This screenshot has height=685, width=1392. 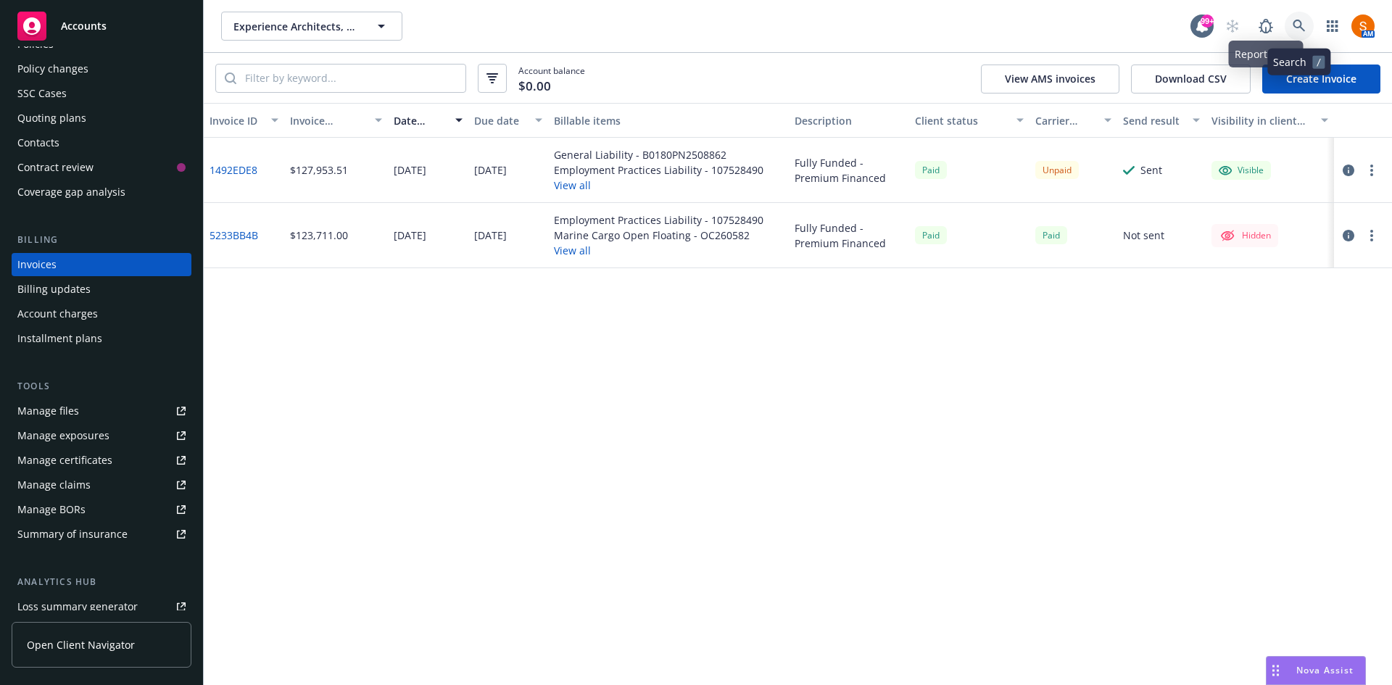 What do you see at coordinates (669, 120) in the screenshot?
I see `button: Billable items` at bounding box center [669, 120].